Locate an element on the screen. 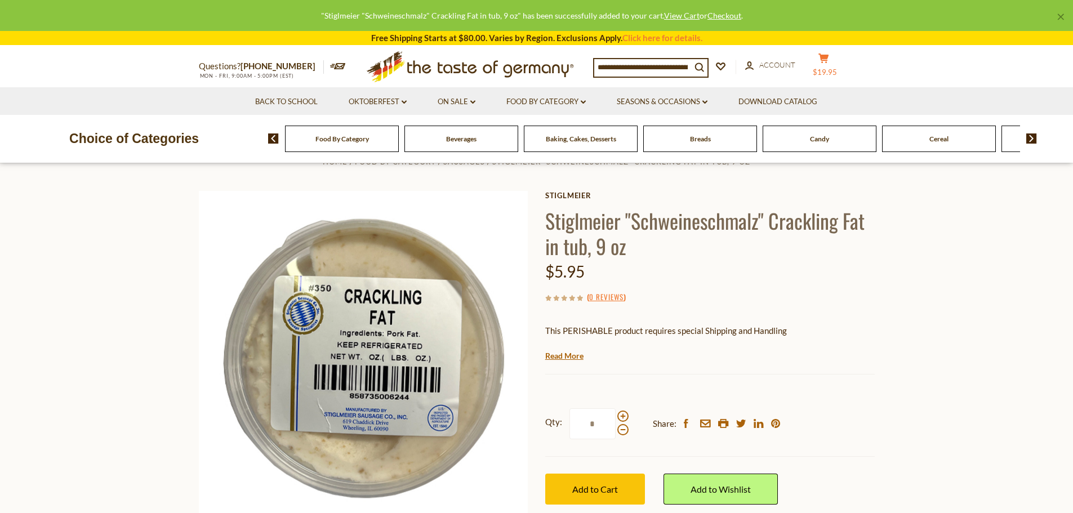 The image size is (1073, 513). a: Add to Wishlist is located at coordinates (721, 489).